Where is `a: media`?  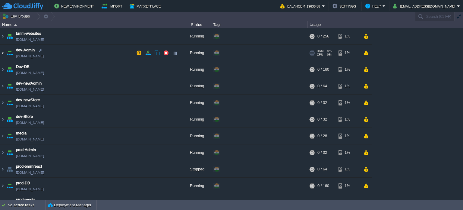
a: media is located at coordinates (21, 133).